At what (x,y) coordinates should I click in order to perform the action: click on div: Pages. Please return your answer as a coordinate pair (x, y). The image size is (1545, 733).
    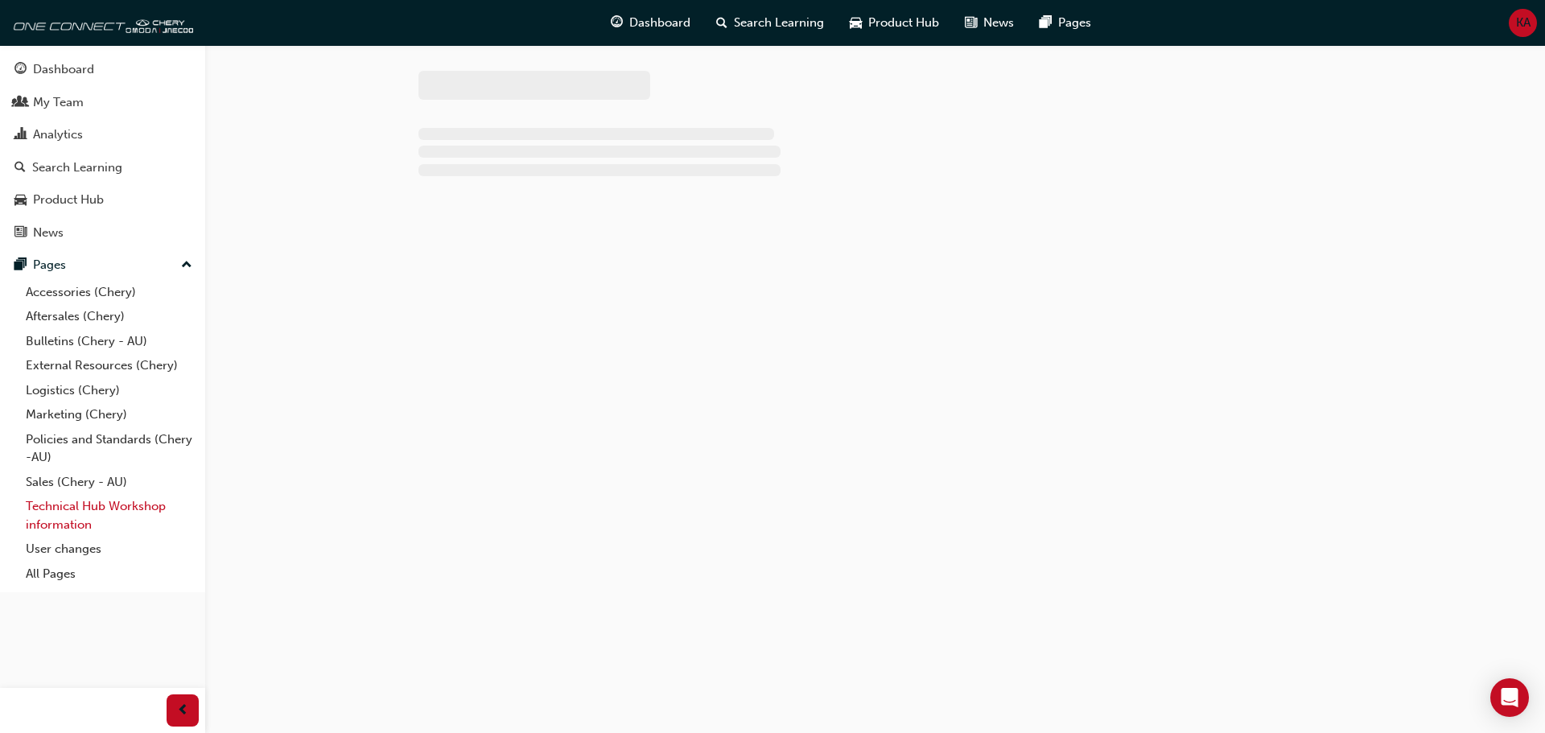
    Looking at the image, I should click on (49, 265).